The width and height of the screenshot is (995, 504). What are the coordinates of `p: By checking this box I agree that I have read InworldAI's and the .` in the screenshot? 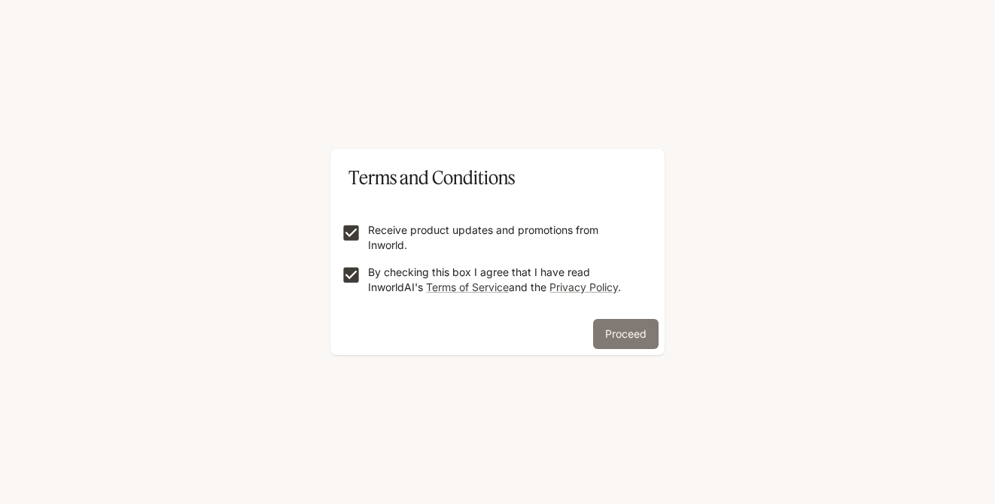 It's located at (503, 280).